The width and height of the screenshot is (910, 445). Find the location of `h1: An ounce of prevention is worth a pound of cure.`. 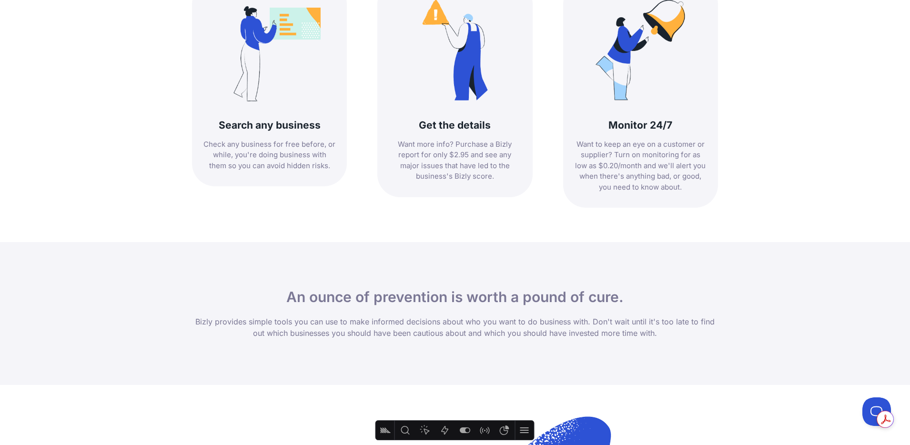

h1: An ounce of prevention is worth a pound of cure. is located at coordinates (455, 297).